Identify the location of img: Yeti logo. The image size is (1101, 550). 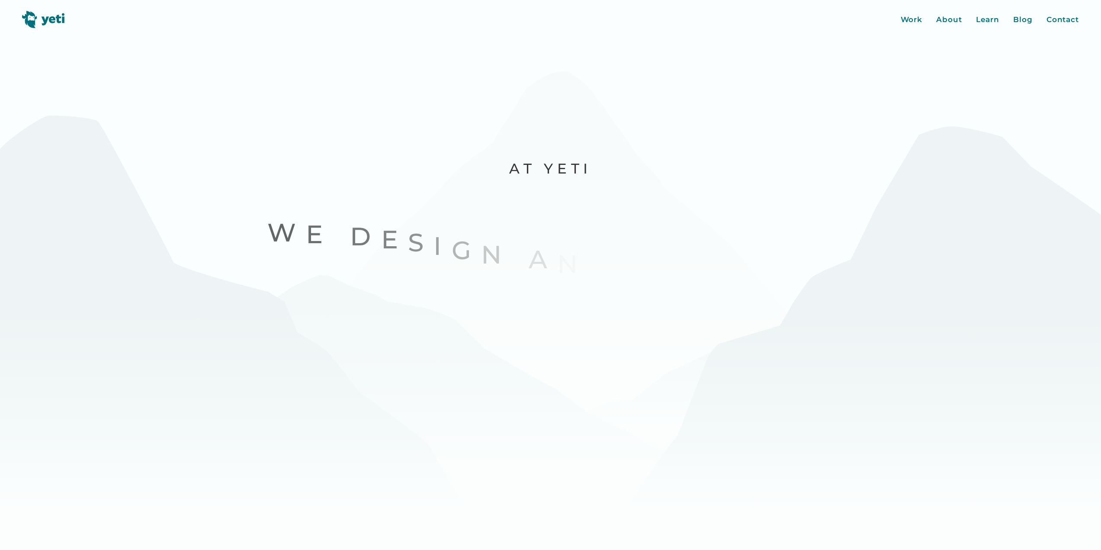
(43, 19).